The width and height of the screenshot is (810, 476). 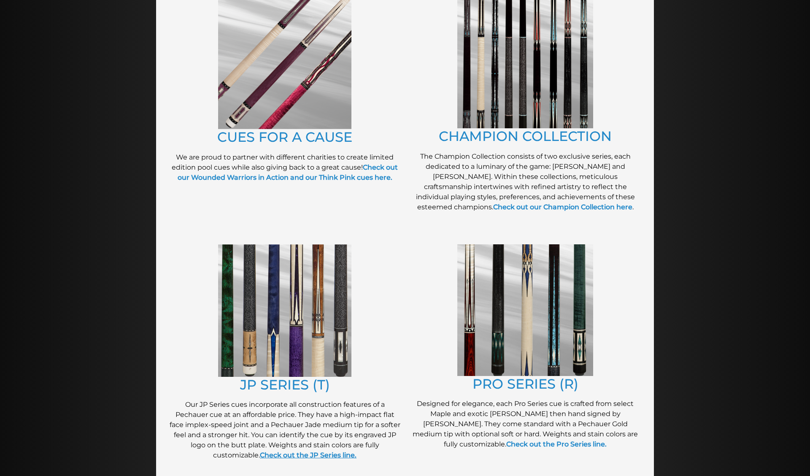 I want to click on a: JP SERIES (T), so click(x=285, y=384).